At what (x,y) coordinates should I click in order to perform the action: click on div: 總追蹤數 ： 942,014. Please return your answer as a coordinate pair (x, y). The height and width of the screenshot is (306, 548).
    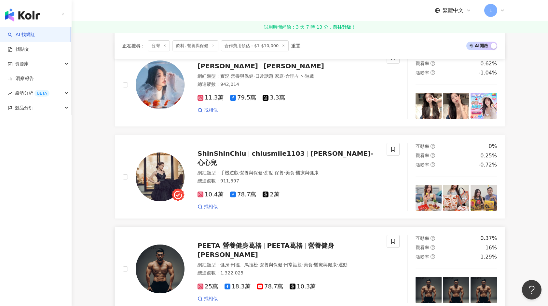
    Looking at the image, I should click on (288, 85).